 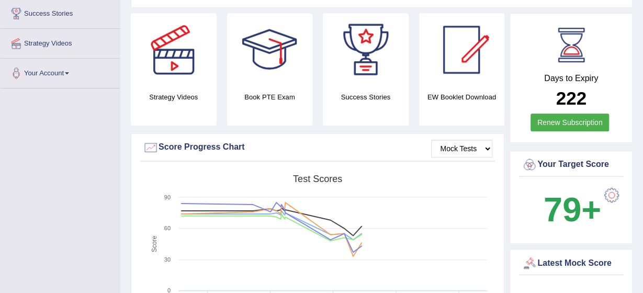 What do you see at coordinates (167, 228) in the screenshot?
I see `text: 60` at bounding box center [167, 228].